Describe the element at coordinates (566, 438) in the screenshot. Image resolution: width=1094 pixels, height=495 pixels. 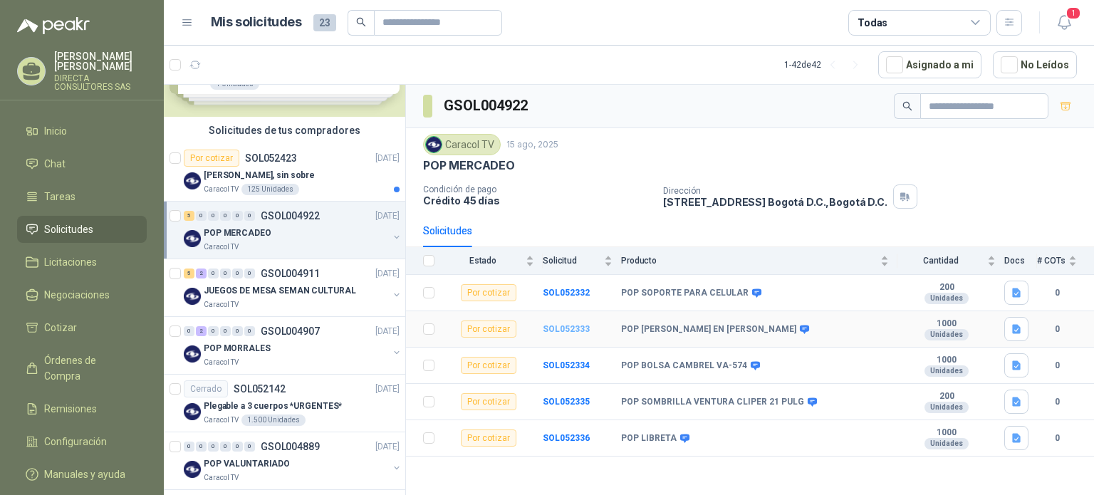
I see `b: SOL052336` at that location.